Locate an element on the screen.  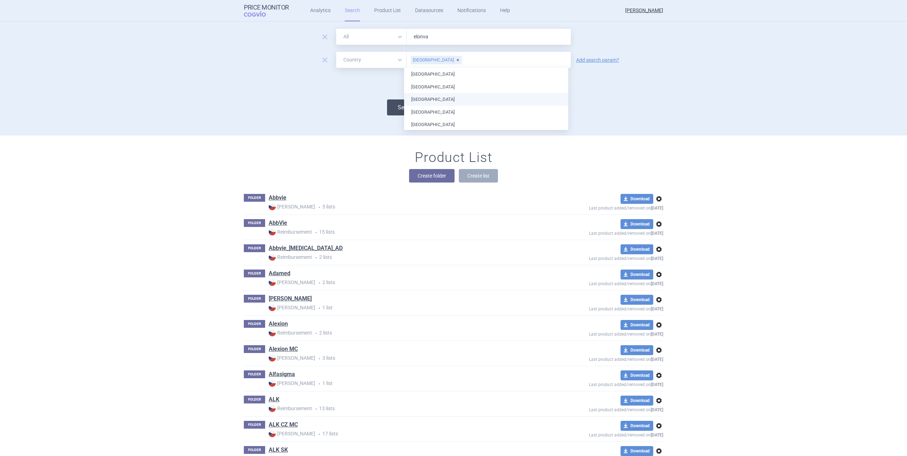
a: Alexion MC is located at coordinates (283, 349).